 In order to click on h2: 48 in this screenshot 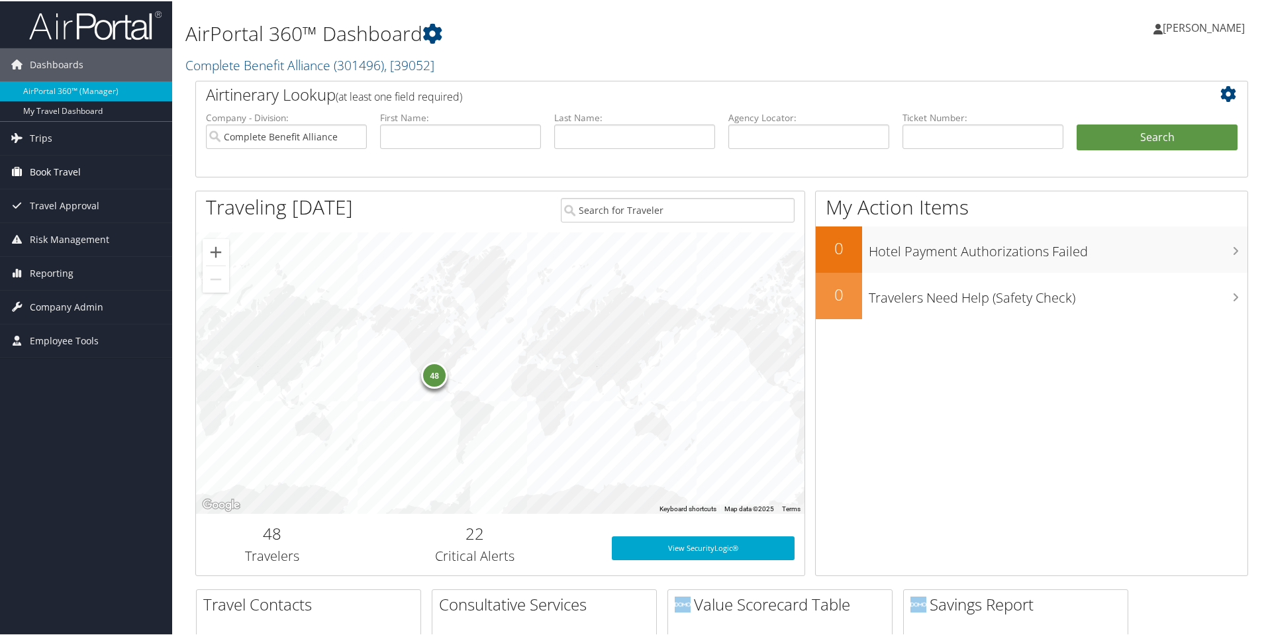, I will do `click(272, 532)`.